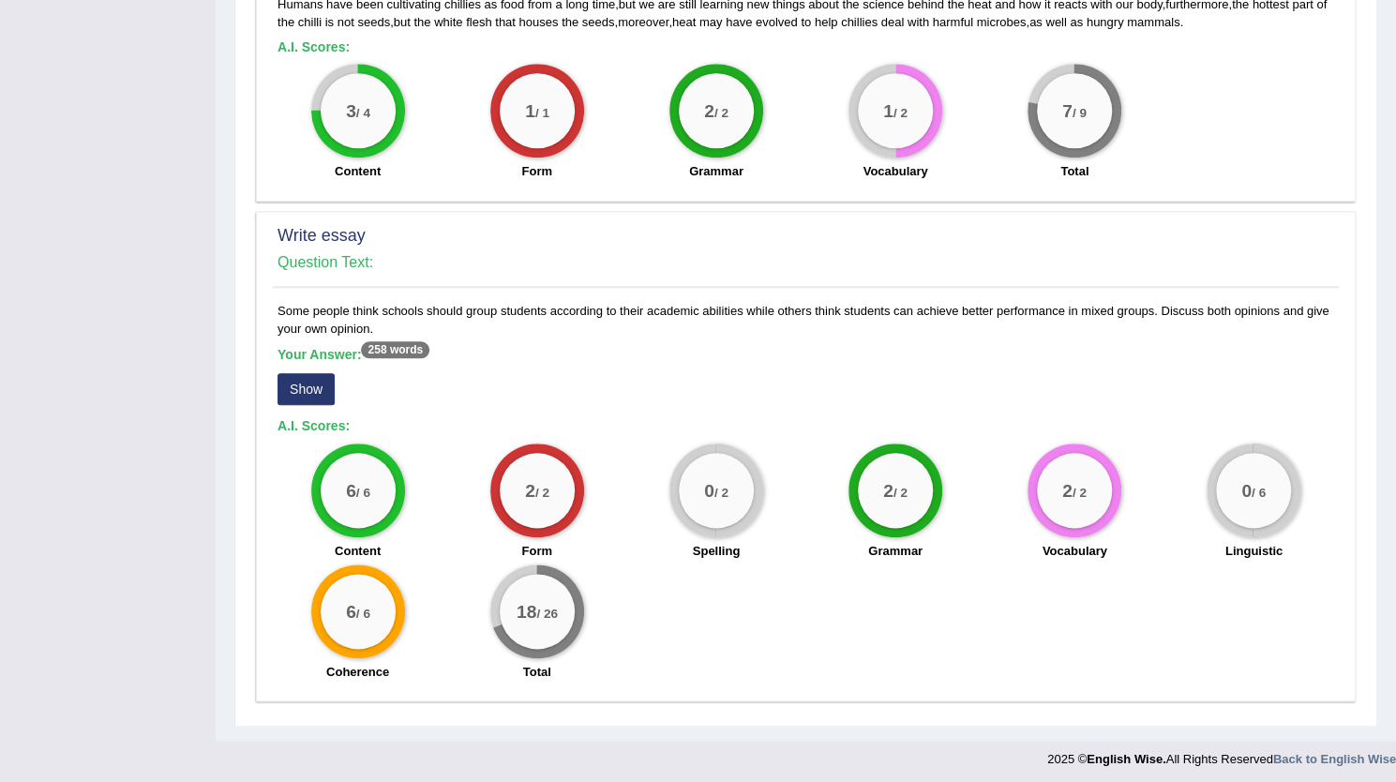 This screenshot has width=1396, height=782. I want to click on span: mammals, so click(1153, 22).